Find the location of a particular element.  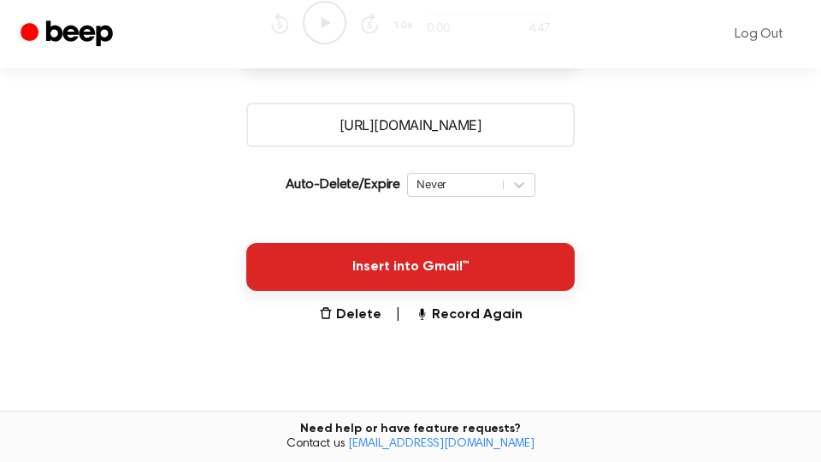

button: Insert into Gmail™ is located at coordinates (410, 267).